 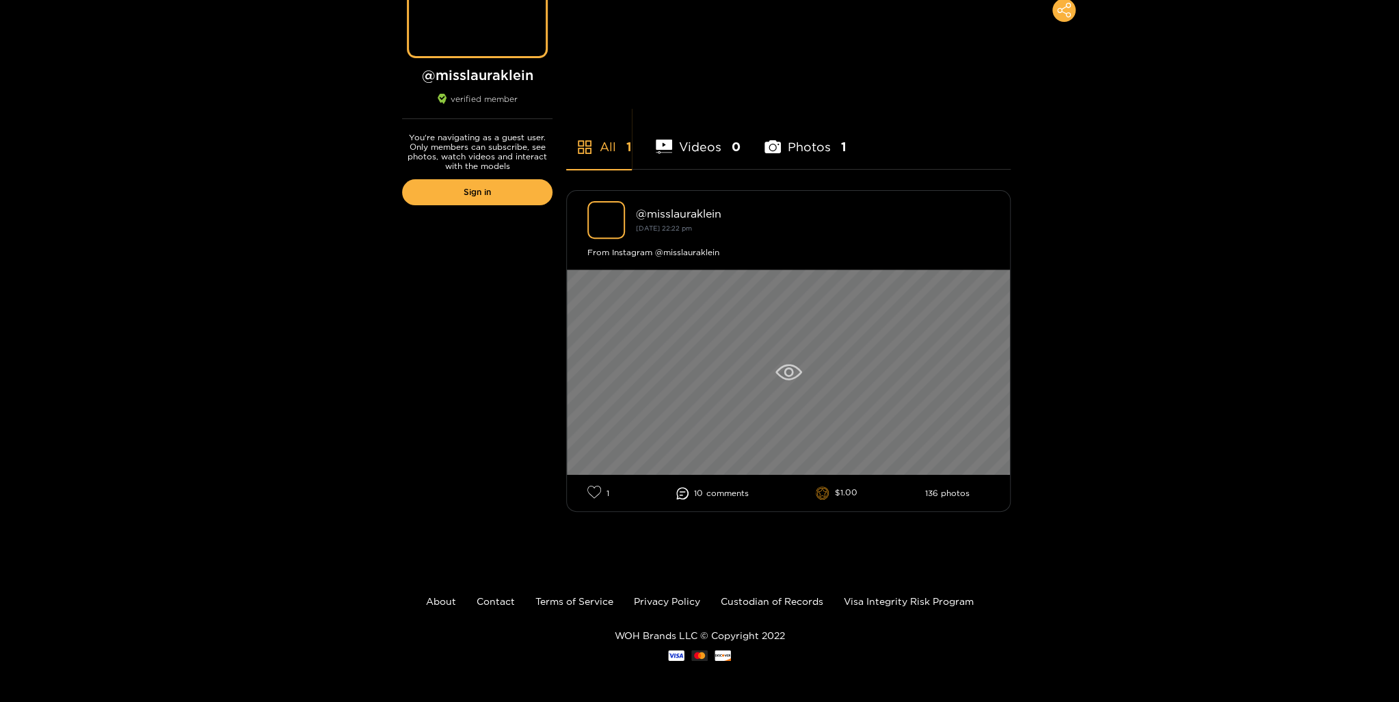 I want to click on li: 136 photos, so click(x=947, y=493).